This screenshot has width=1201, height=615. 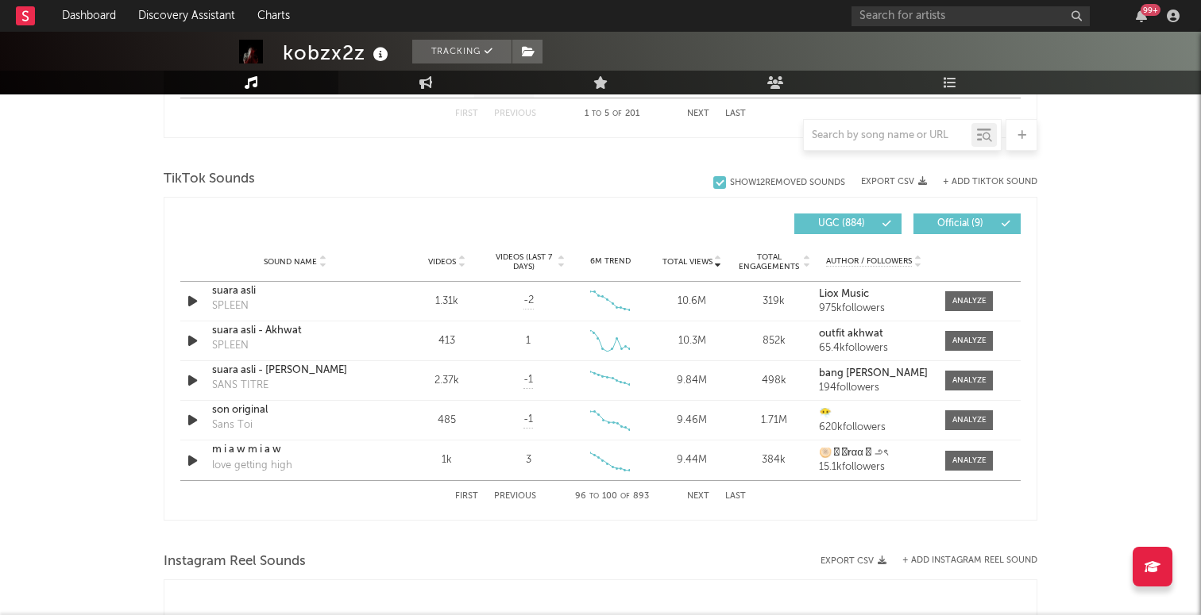 I want to click on span: Total Engagements, so click(x=769, y=262).